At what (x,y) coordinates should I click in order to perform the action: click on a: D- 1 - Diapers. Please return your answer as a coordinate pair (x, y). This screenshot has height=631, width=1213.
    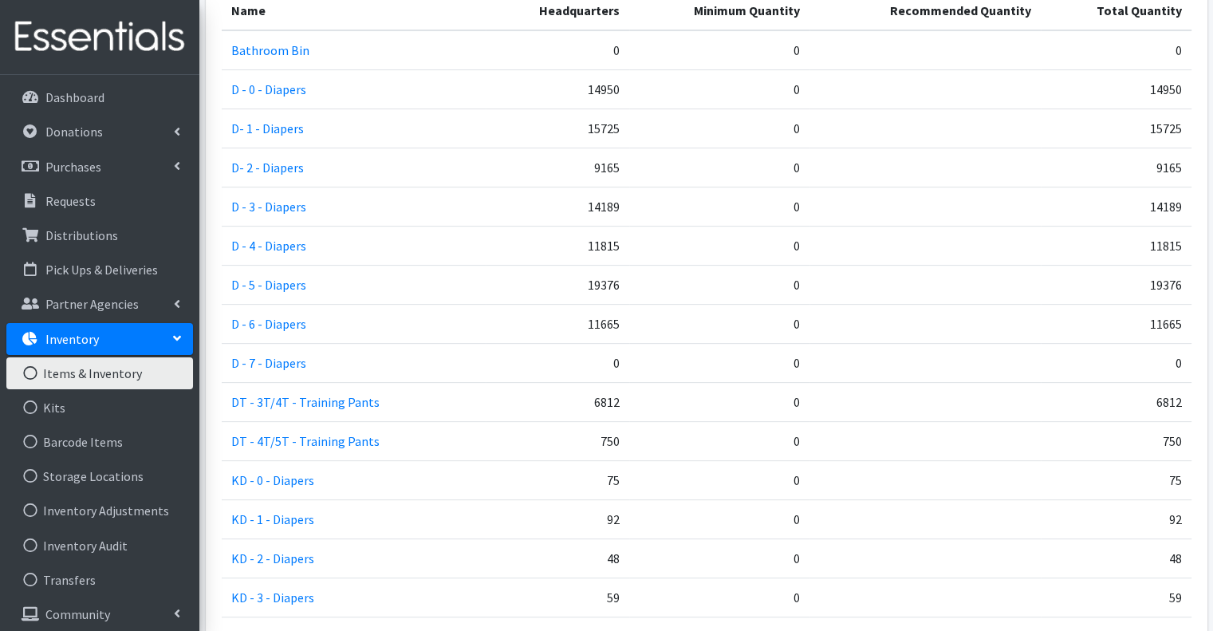
    Looking at the image, I should click on (267, 128).